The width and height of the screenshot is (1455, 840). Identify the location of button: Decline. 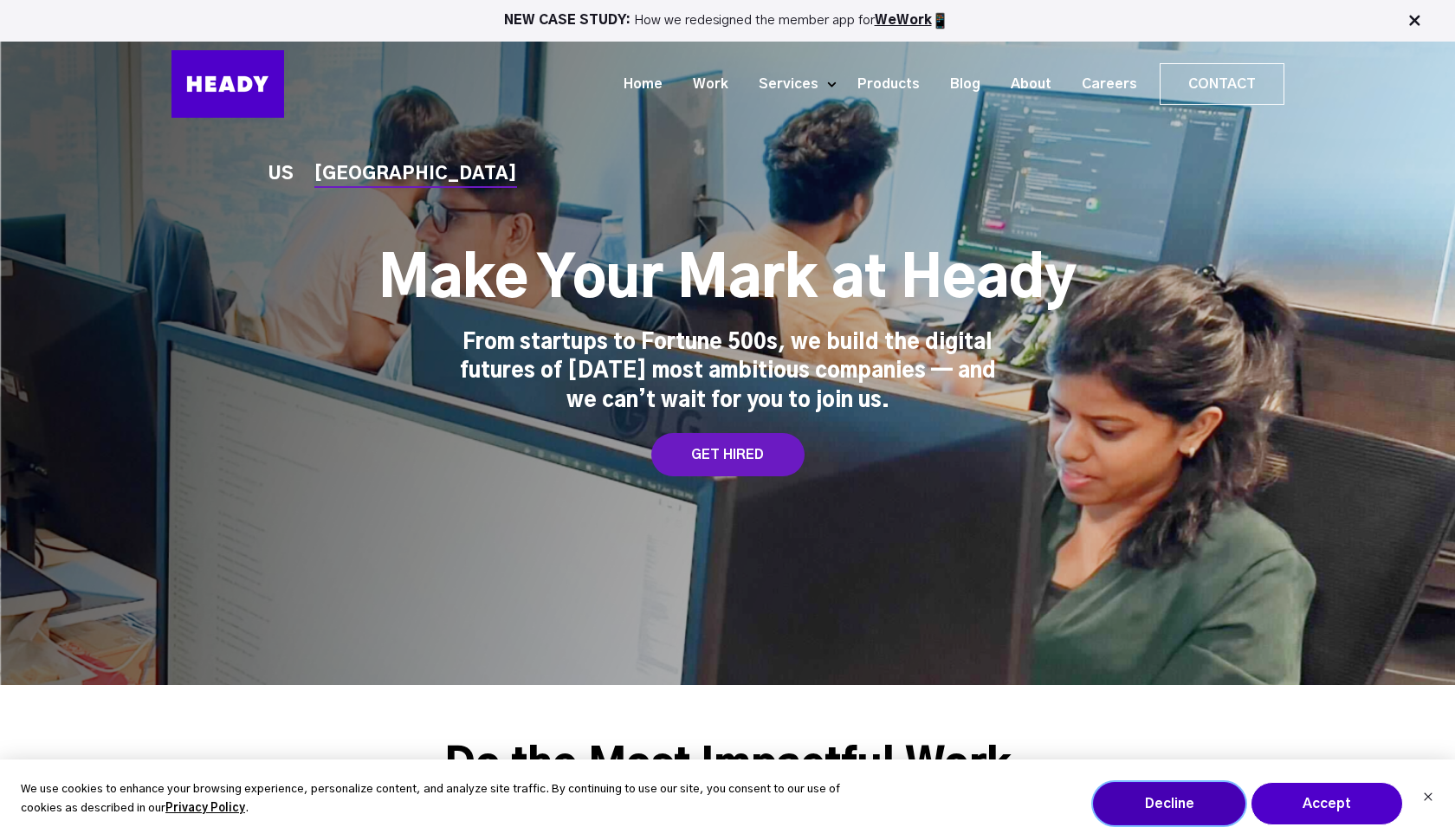
(1169, 804).